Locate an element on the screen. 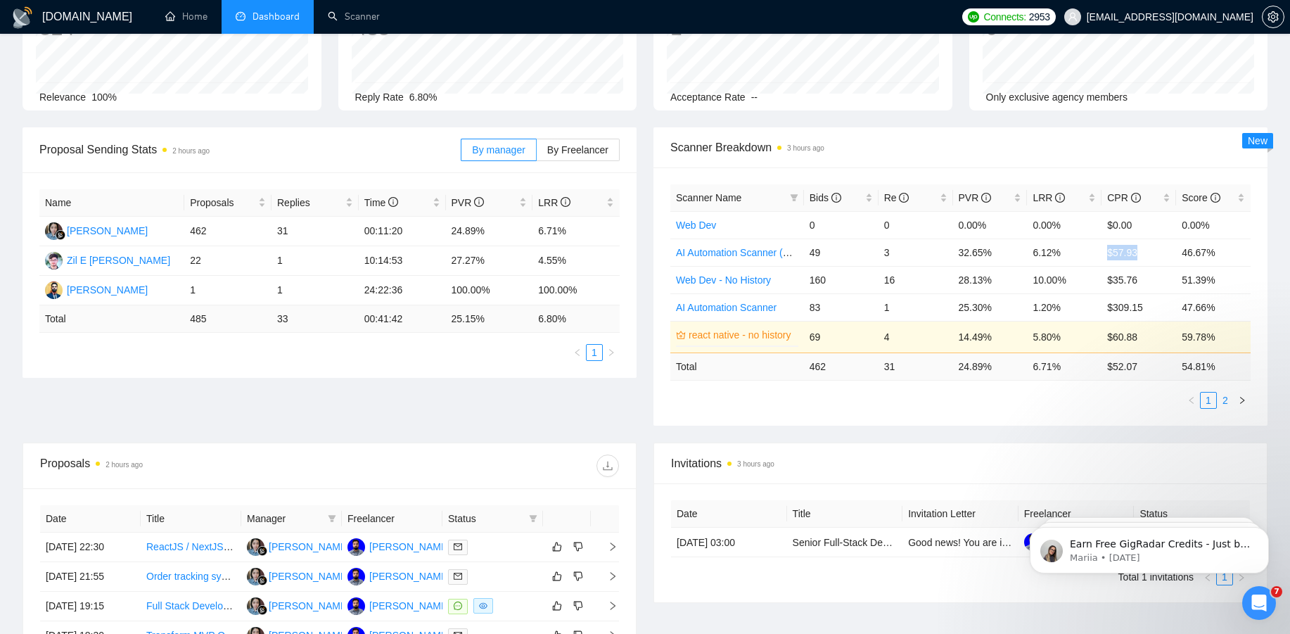  li: Previous Page is located at coordinates (577, 352).